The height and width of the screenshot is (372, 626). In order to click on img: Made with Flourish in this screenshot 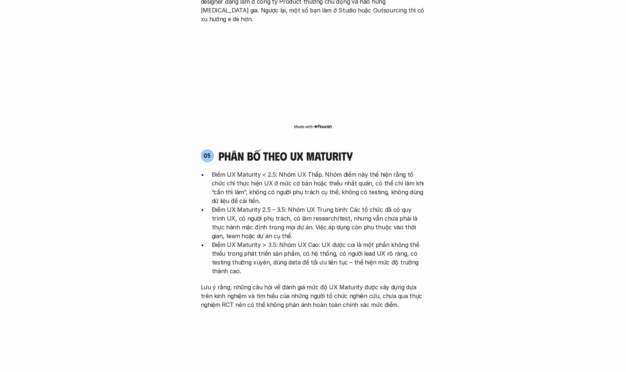, I will do `click(313, 127)`.